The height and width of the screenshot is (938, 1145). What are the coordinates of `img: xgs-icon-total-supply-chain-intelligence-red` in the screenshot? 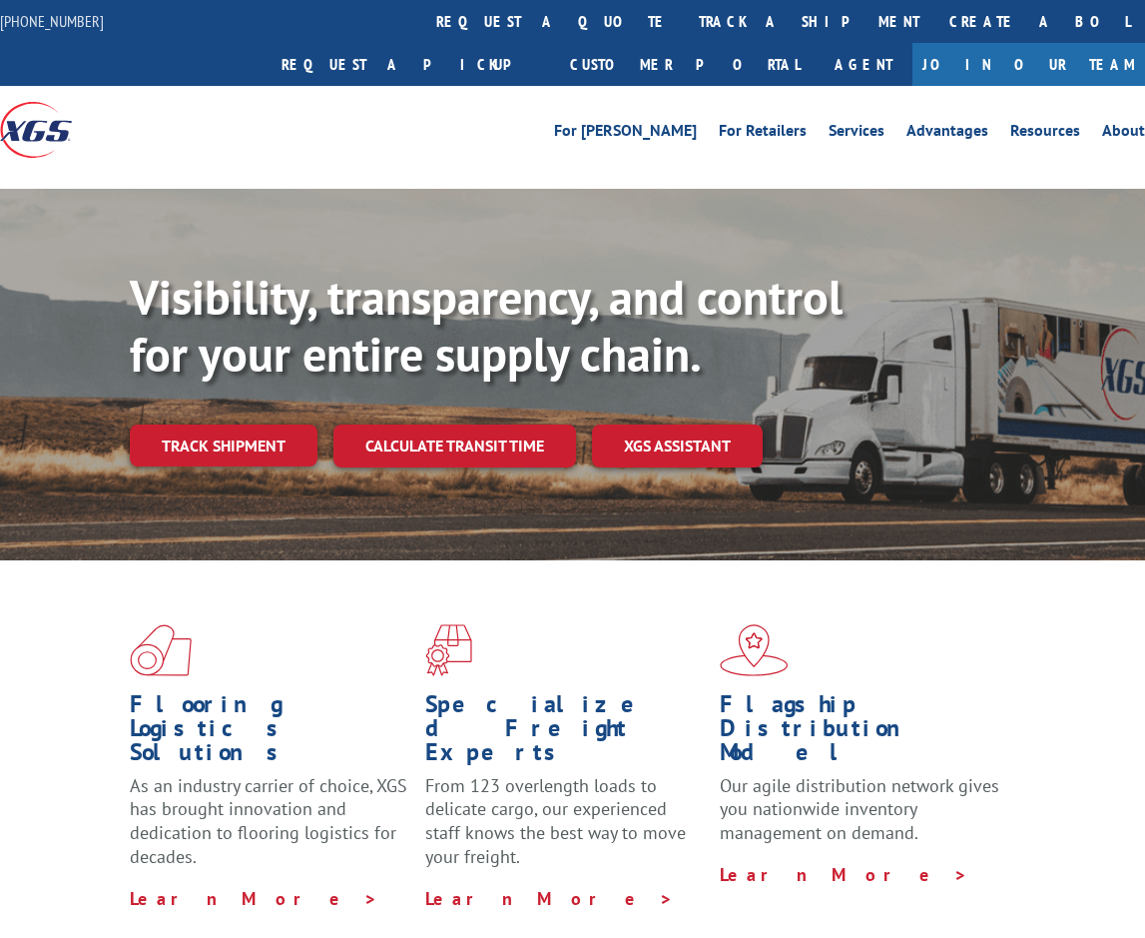 It's located at (161, 650).